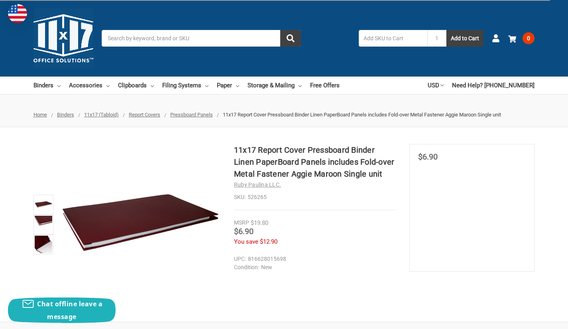 The image size is (568, 329). I want to click on input: Add SKU to Cart, so click(393, 38).